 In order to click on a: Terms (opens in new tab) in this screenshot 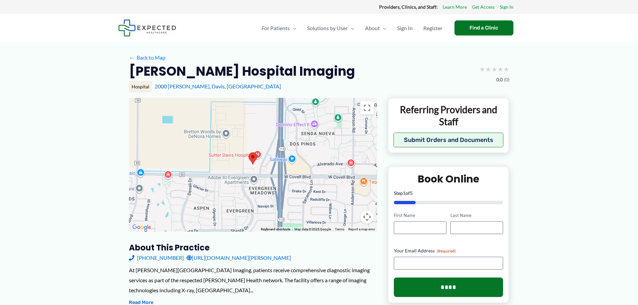, I will do `click(339, 229)`.